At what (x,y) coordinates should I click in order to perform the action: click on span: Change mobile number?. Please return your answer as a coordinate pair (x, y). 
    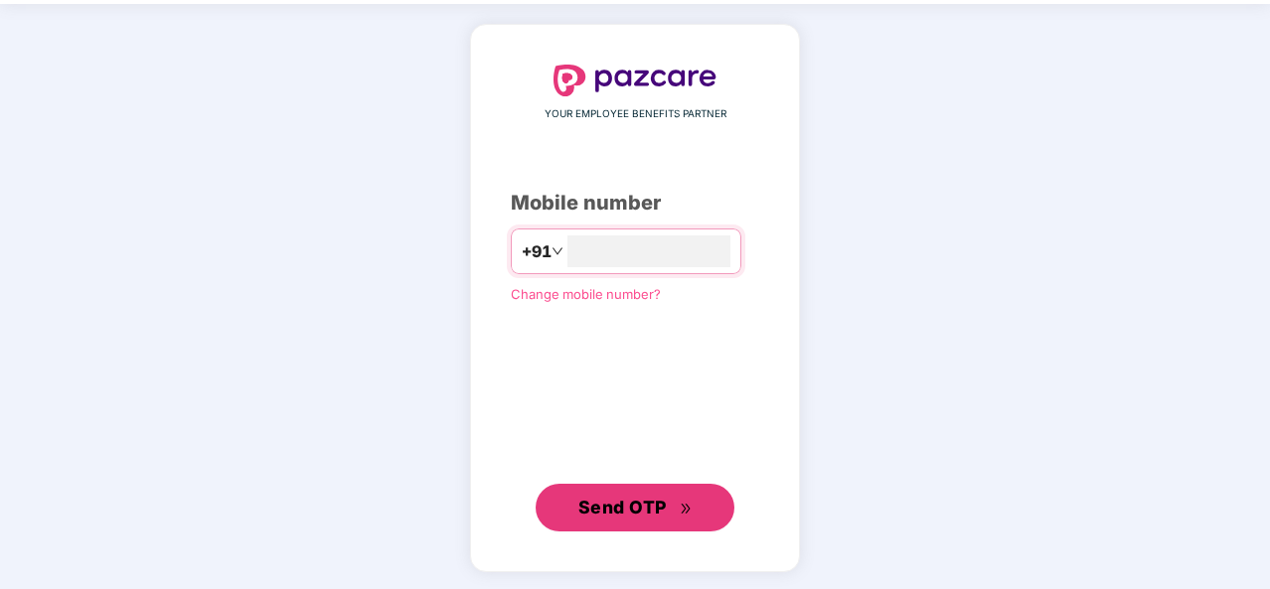
    Looking at the image, I should click on (585, 294).